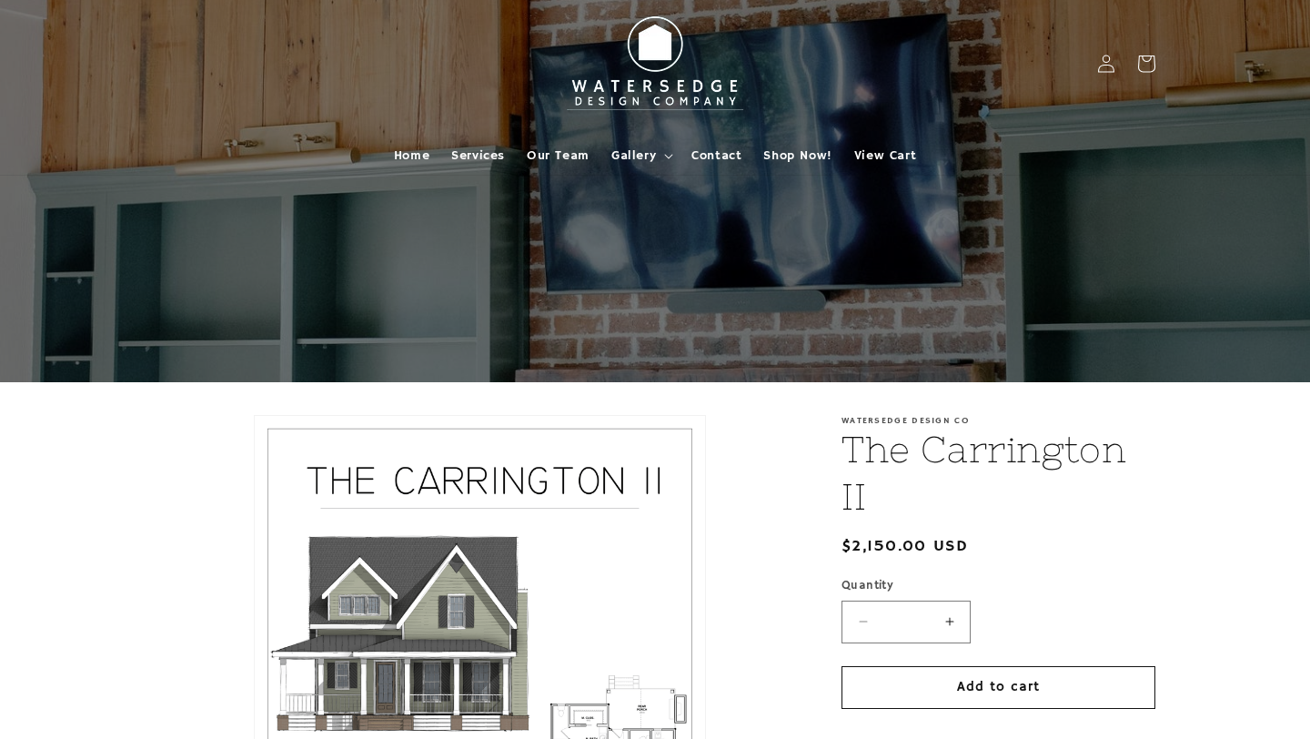  Describe the element at coordinates (885, 156) in the screenshot. I see `a: View Cart` at that location.